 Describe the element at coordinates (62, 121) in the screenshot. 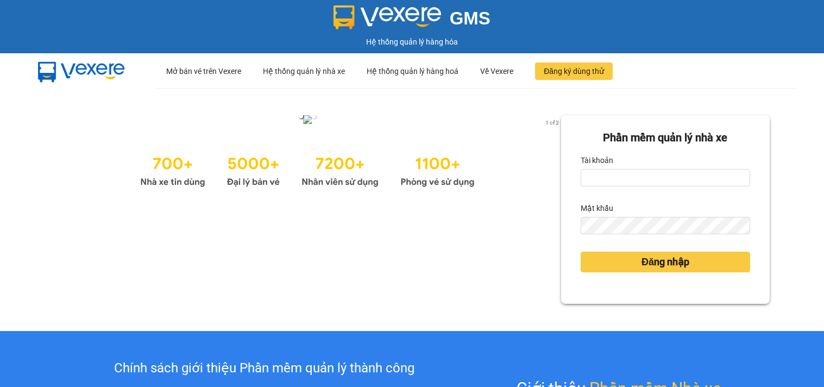

I see `button: previous slide / item` at that location.